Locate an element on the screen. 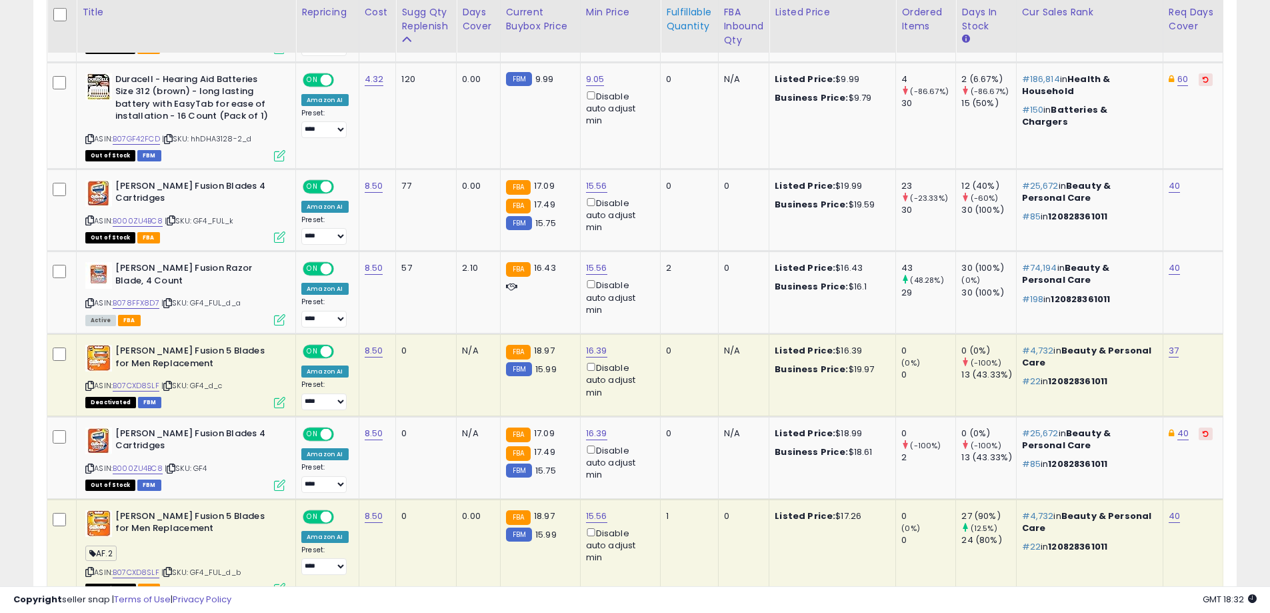 The width and height of the screenshot is (1270, 613). span: #198 is located at coordinates (1032, 299).